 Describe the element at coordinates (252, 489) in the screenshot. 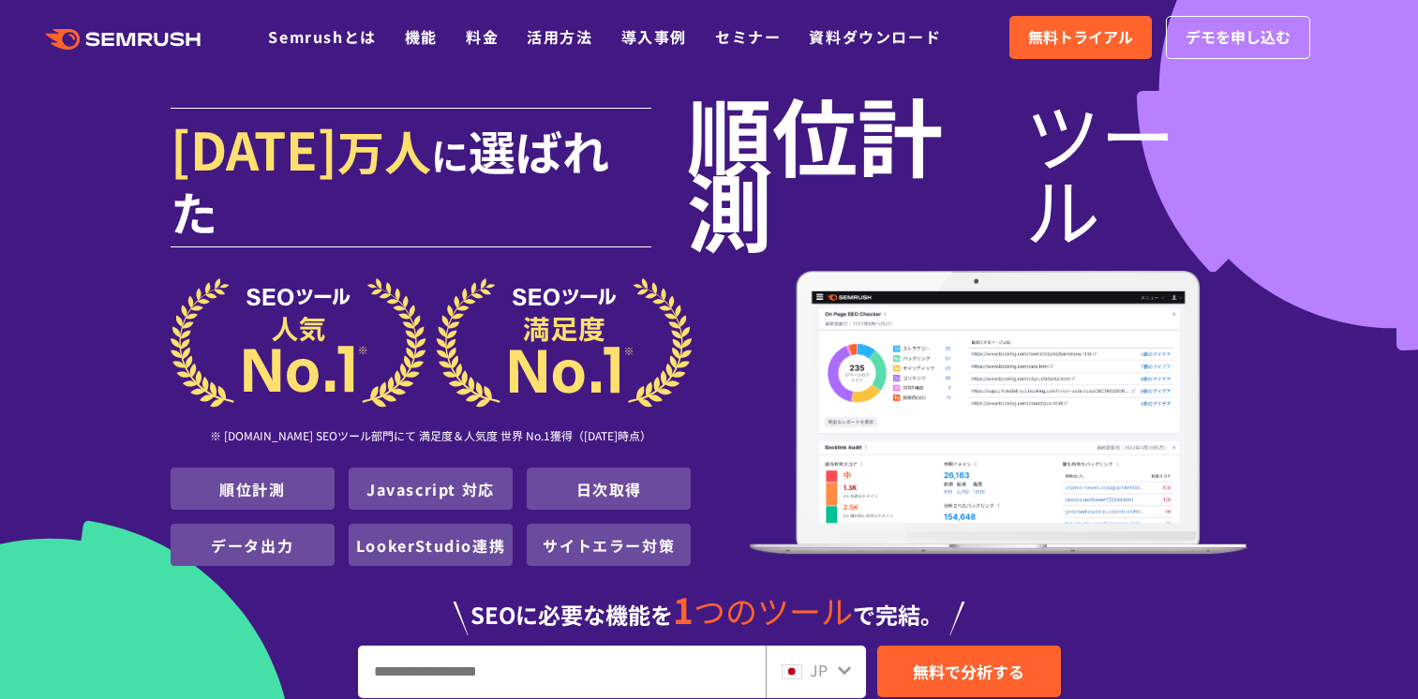

I see `a: 順位計測` at that location.